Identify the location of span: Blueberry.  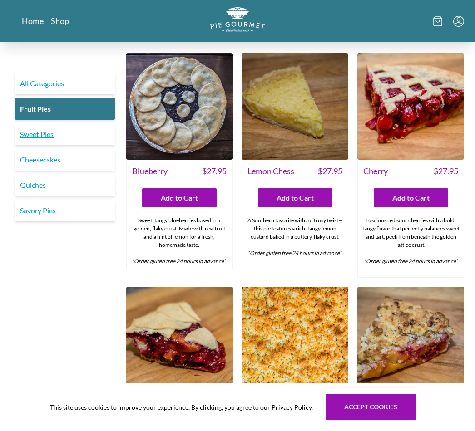
(150, 171).